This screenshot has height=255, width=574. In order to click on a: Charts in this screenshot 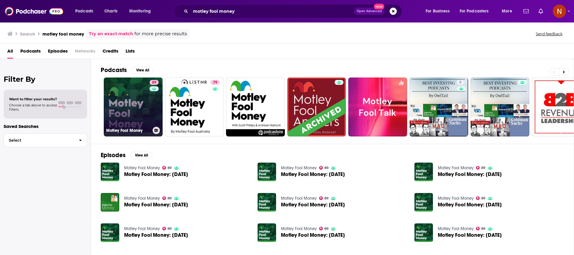, I will do `click(111, 11)`.